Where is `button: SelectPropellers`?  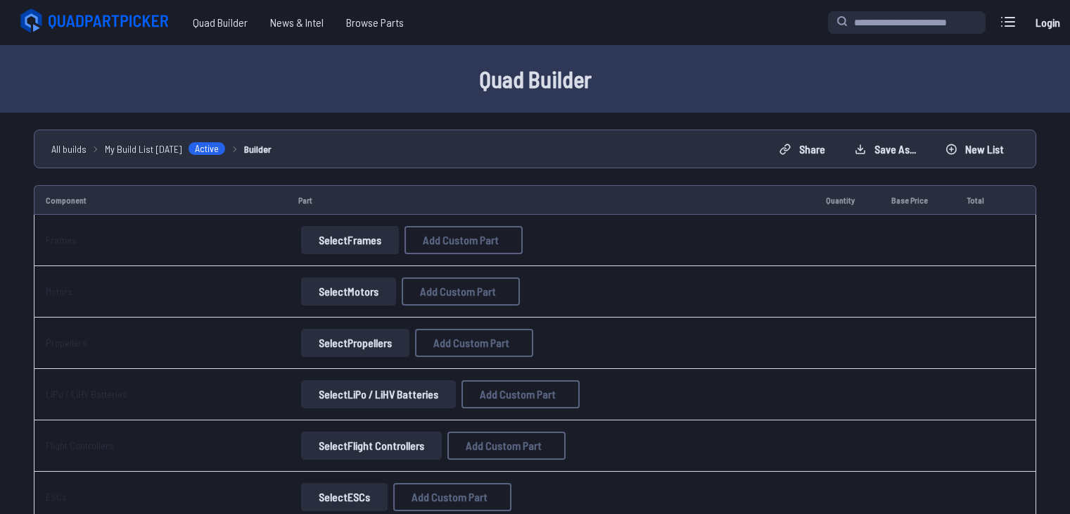 button: SelectPropellers is located at coordinates (355, 343).